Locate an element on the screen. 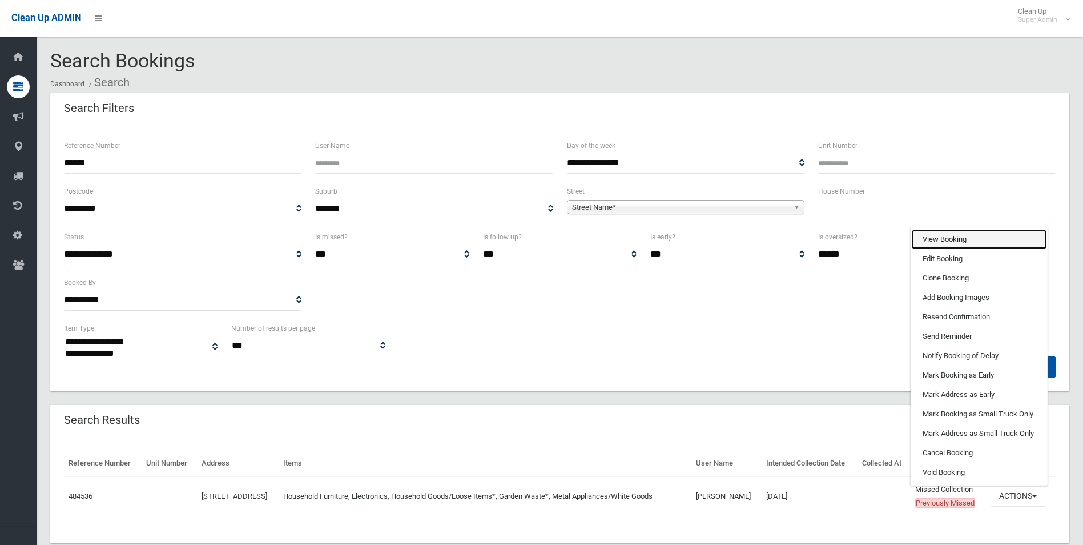  label: Reference Number is located at coordinates (92, 146).